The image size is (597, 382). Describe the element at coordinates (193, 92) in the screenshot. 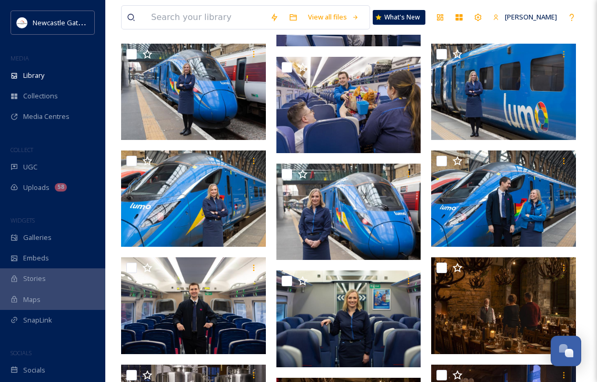

I see `img: National Apprenticeship Week at Kings Cross_012-Lumo.jpg` at that location.